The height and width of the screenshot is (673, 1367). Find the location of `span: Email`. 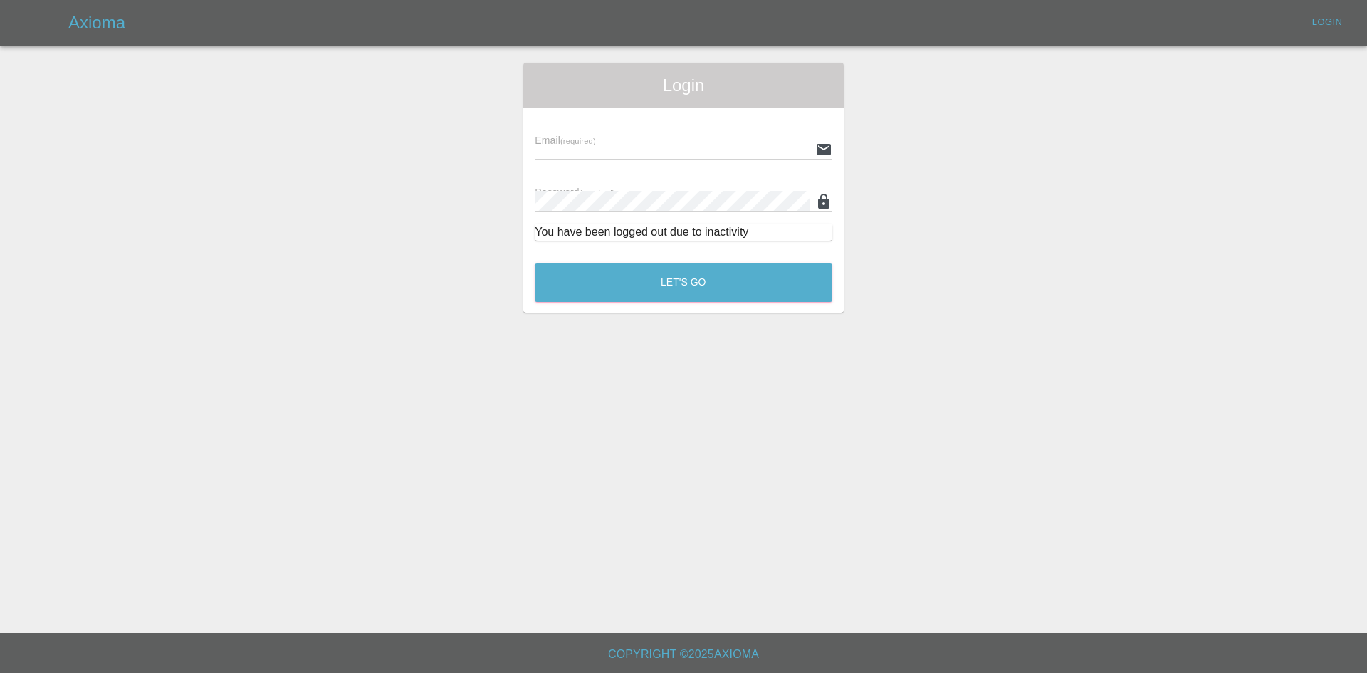

span: Email is located at coordinates (565, 140).